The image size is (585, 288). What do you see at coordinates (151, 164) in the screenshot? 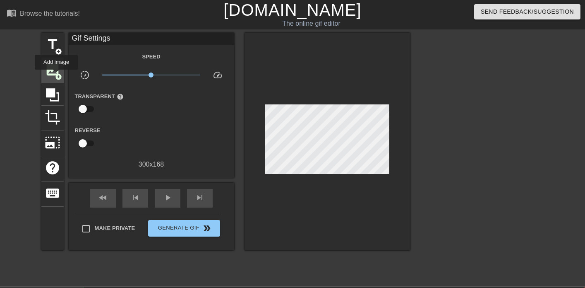
I see `div: 300 x 168` at bounding box center [151, 164].